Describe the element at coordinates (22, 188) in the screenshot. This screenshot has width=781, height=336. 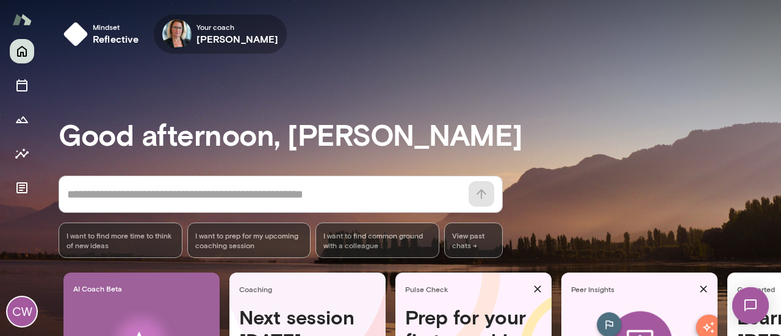
I see `button: Documents` at that location.